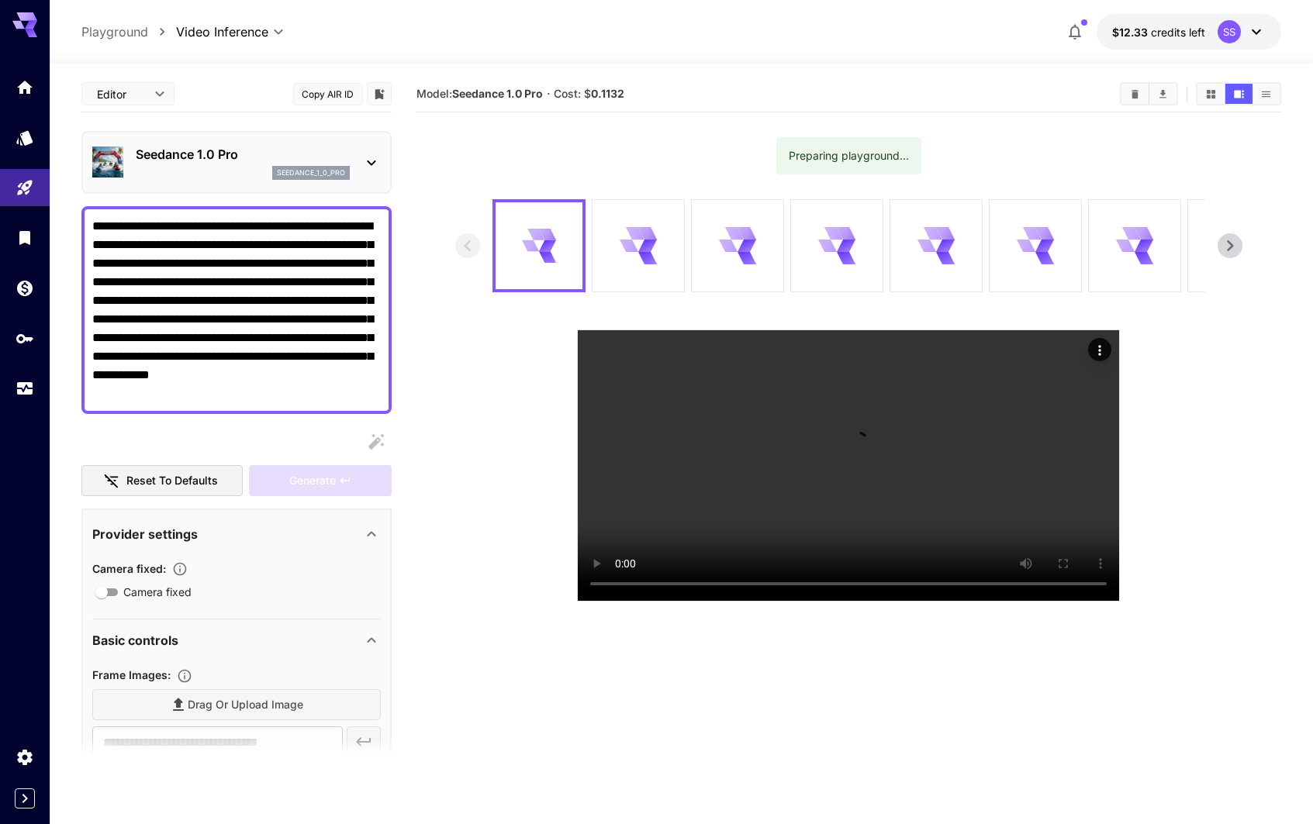 Image resolution: width=1313 pixels, height=824 pixels. What do you see at coordinates (115, 32) in the screenshot?
I see `a: Playground` at bounding box center [115, 32].